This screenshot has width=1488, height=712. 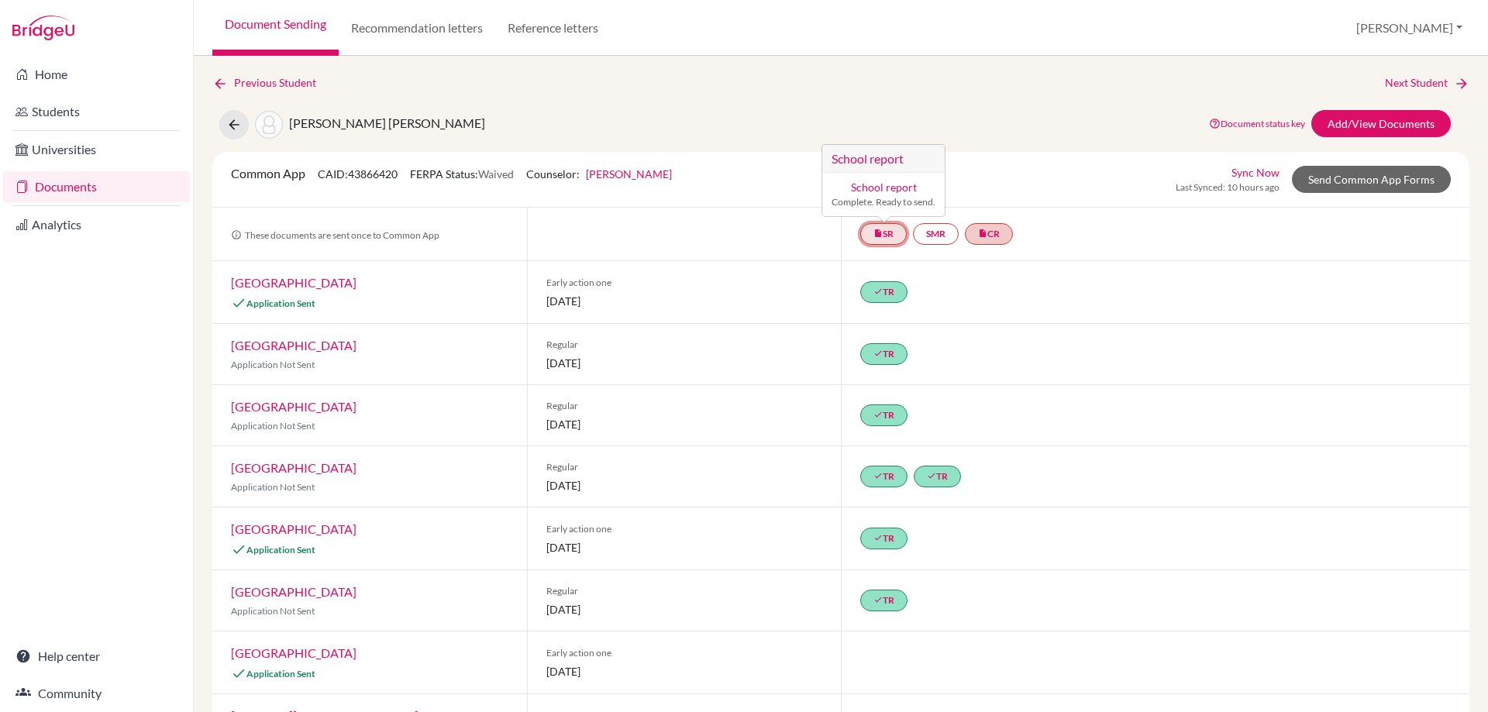 What do you see at coordinates (96, 225) in the screenshot?
I see `a: Analytics` at bounding box center [96, 225].